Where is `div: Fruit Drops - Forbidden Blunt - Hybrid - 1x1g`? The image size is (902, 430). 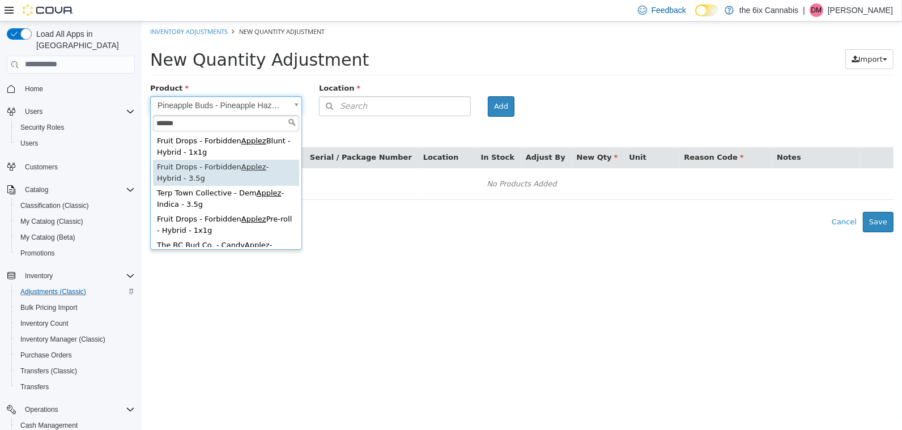 div: Fruit Drops - Forbidden Blunt - Hybrid - 1x1g is located at coordinates (84, 125).